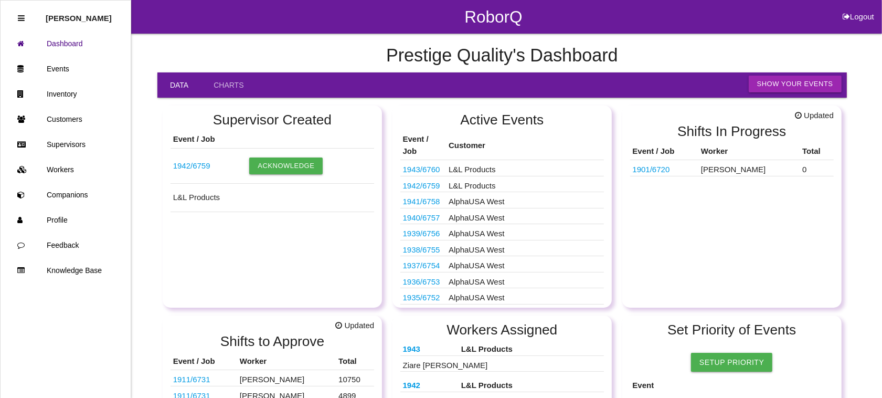  I want to click on th: 68545120AD/121AD (537369 537371), so click(429, 348).